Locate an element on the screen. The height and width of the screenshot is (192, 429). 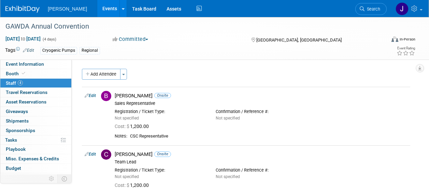
span: Tasks is located at coordinates (11, 140).